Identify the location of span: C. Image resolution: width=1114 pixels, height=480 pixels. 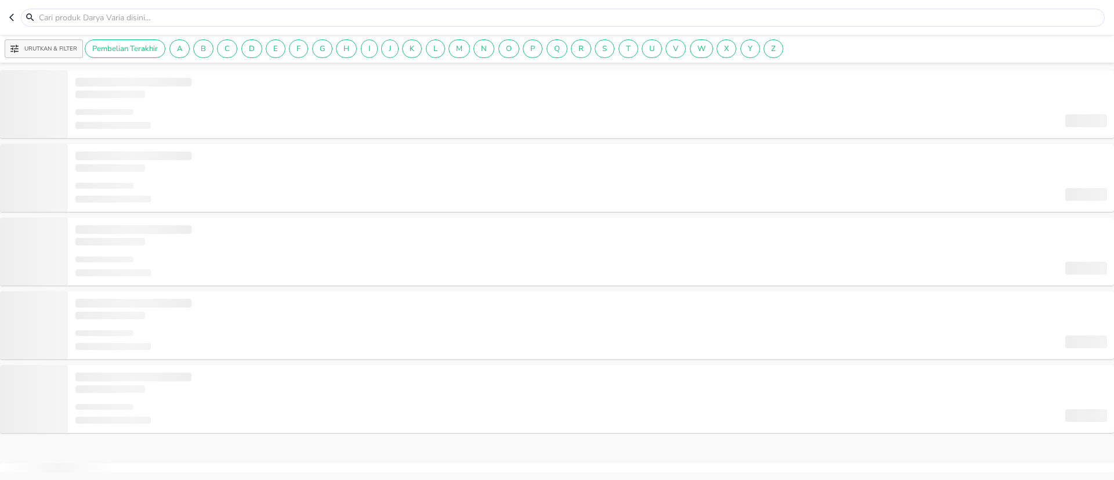
(227, 49).